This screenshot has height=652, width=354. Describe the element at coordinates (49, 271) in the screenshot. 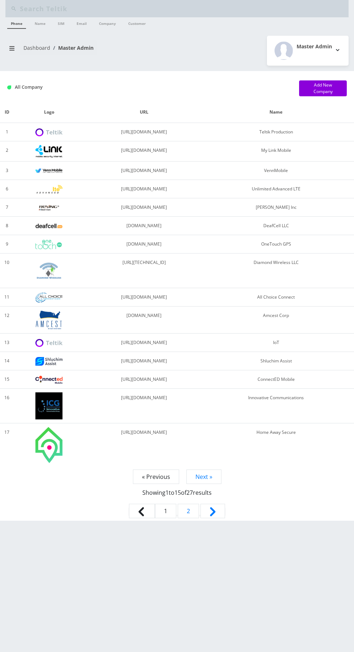

I see `img: Diamond Wireless LLC` at that location.